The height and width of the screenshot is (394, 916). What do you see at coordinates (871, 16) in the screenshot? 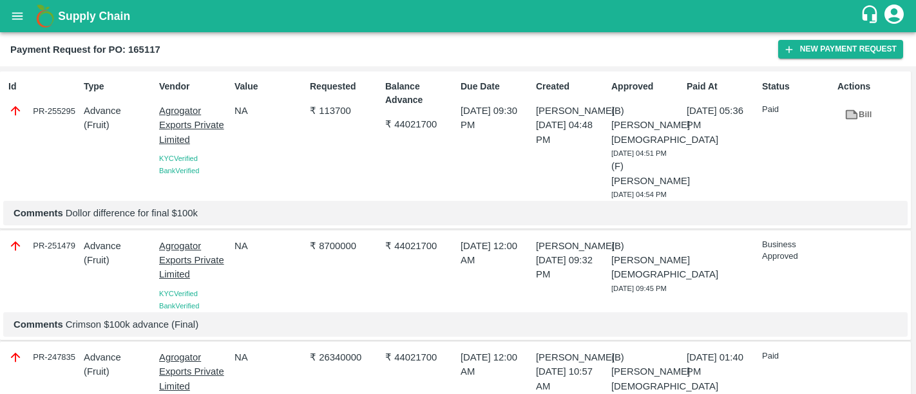
I see `div: customer-support` at bounding box center [871, 16].